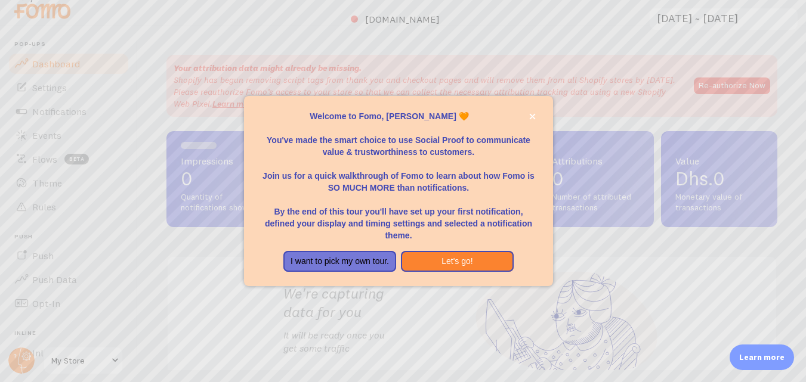 The width and height of the screenshot is (806, 382). Describe the element at coordinates (457, 262) in the screenshot. I see `button: Let's go!` at that location.